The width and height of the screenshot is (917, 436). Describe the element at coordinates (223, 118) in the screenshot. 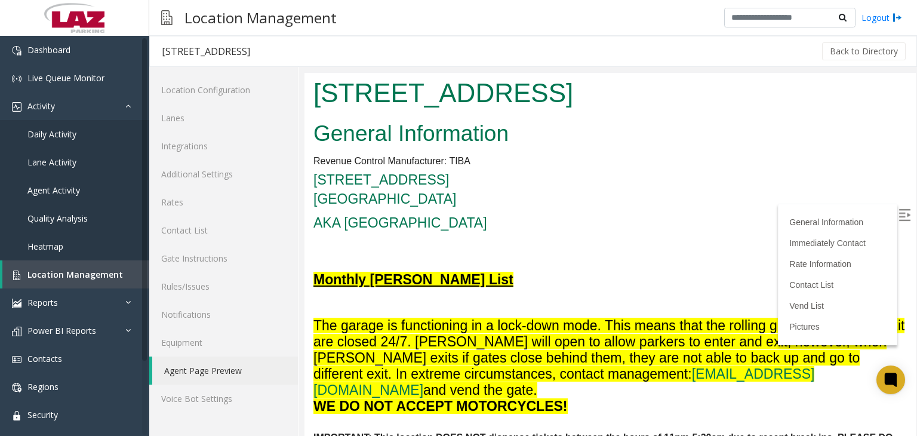

I see `a: Lanes` at that location.